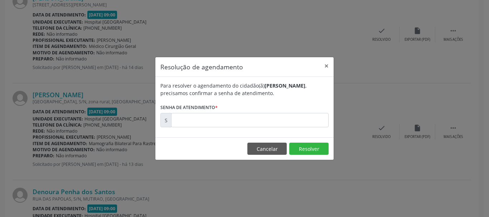 The image size is (489, 217). Describe the element at coordinates (326, 66) in the screenshot. I see `button: Close` at that location.